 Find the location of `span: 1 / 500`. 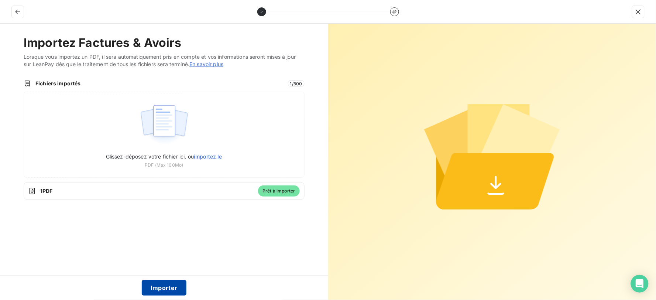

span: 1 / 500 is located at coordinates (296, 83).